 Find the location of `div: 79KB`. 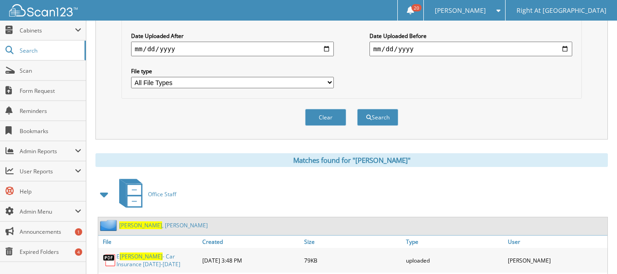

div: 79KB is located at coordinates (353, 260).